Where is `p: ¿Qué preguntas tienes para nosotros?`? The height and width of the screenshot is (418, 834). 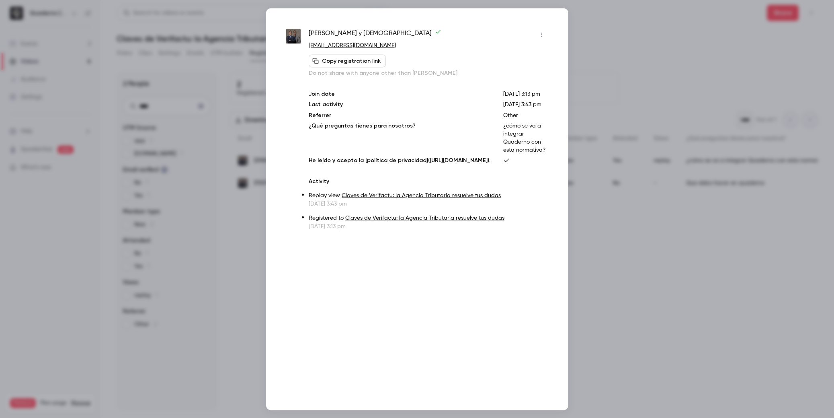
p: ¿Qué preguntas tienes para nosotros? is located at coordinates (400, 138).